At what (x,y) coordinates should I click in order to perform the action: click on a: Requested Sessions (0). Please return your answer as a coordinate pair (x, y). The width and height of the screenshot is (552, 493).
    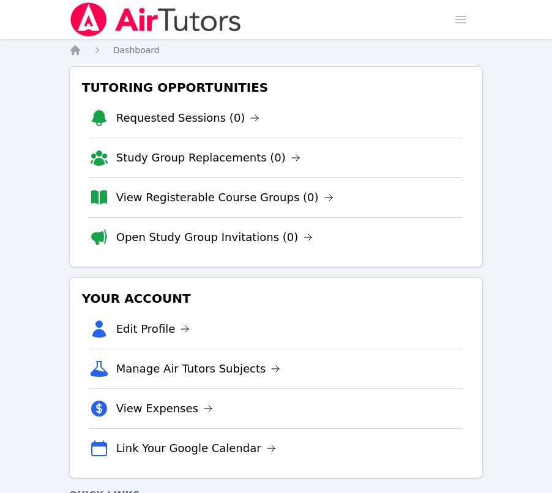
    Looking at the image, I should click on (188, 118).